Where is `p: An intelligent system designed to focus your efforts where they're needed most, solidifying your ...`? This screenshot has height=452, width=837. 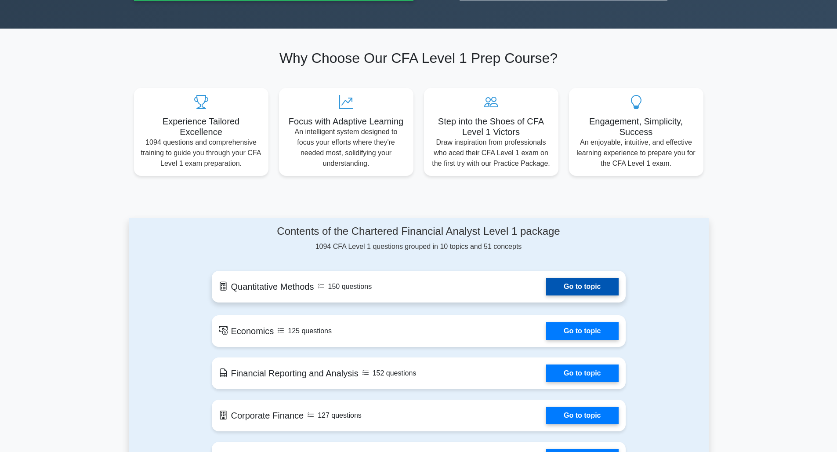 p: An intelligent system designed to focus your efforts where they're needed most, solidifying your ... is located at coordinates (346, 148).